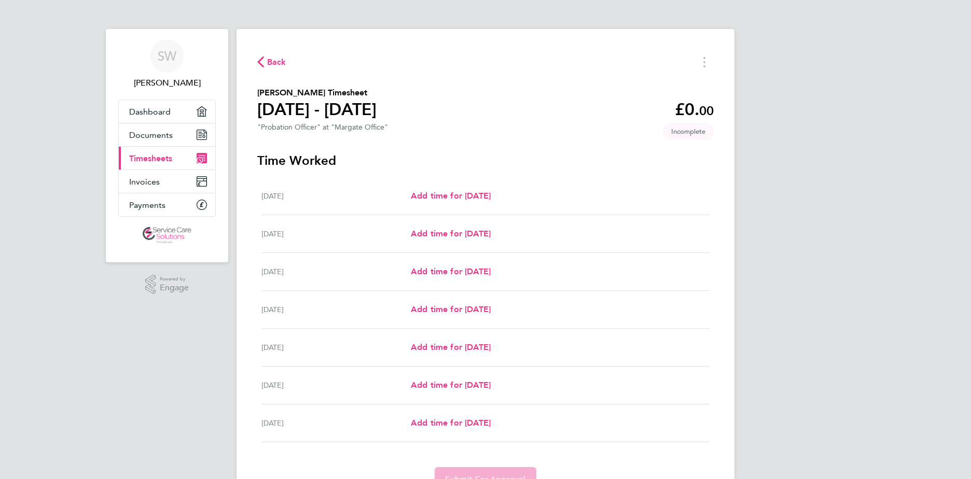  I want to click on a: Go to home page, so click(167, 236).